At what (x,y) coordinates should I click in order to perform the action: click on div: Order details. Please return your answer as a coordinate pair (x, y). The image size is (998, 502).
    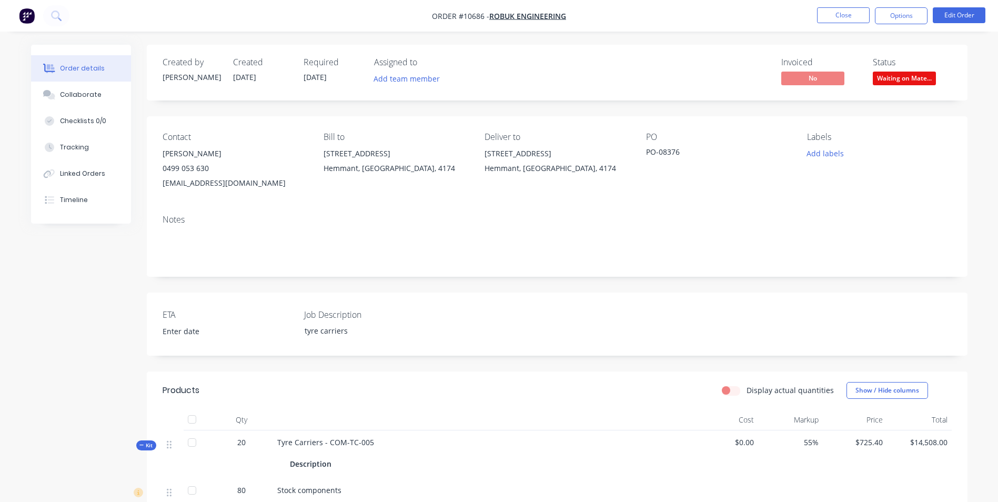
    Looking at the image, I should click on (82, 68).